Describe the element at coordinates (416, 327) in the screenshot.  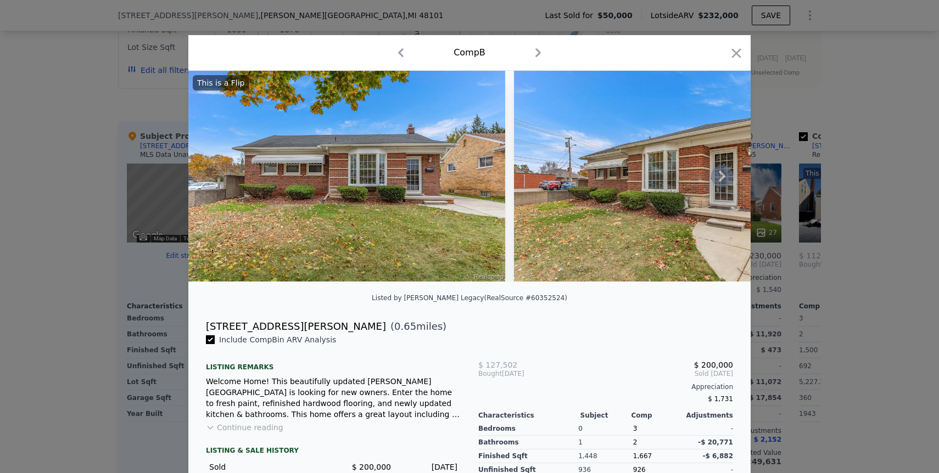
I see `span: ( miles)` at that location.